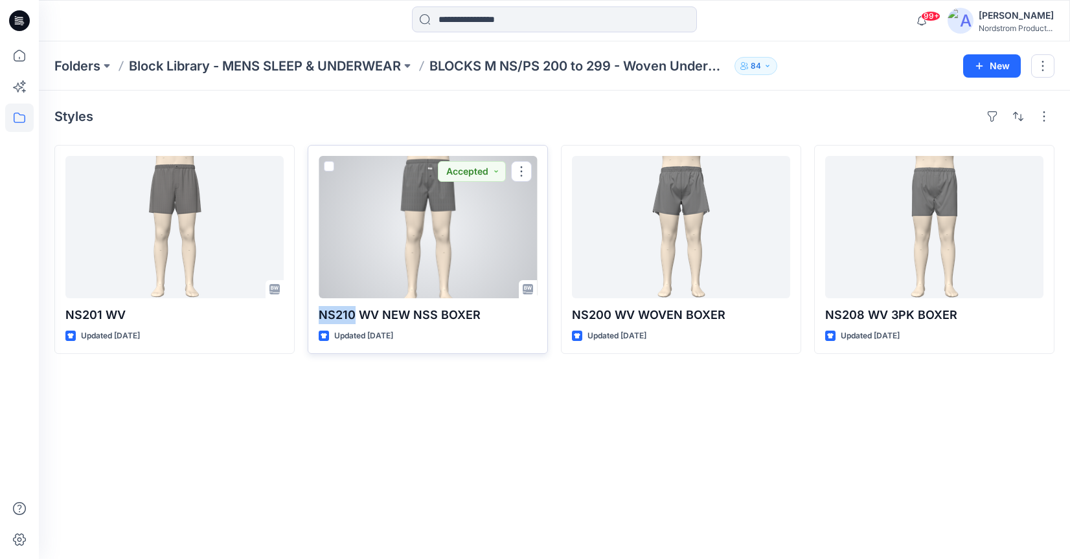  What do you see at coordinates (756, 66) in the screenshot?
I see `button: 84` at bounding box center [756, 66].